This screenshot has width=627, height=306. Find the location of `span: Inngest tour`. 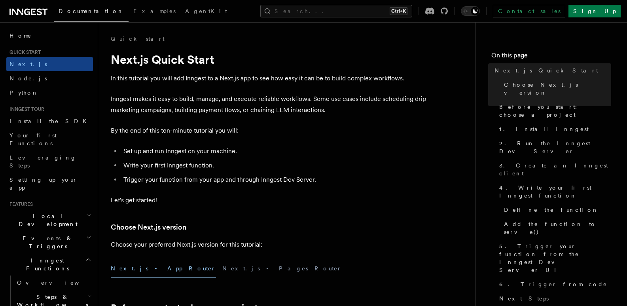

span: Inngest tour is located at coordinates (25, 109).